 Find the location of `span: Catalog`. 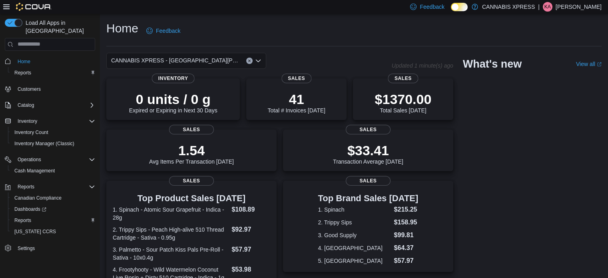

span: Catalog is located at coordinates (55, 105).